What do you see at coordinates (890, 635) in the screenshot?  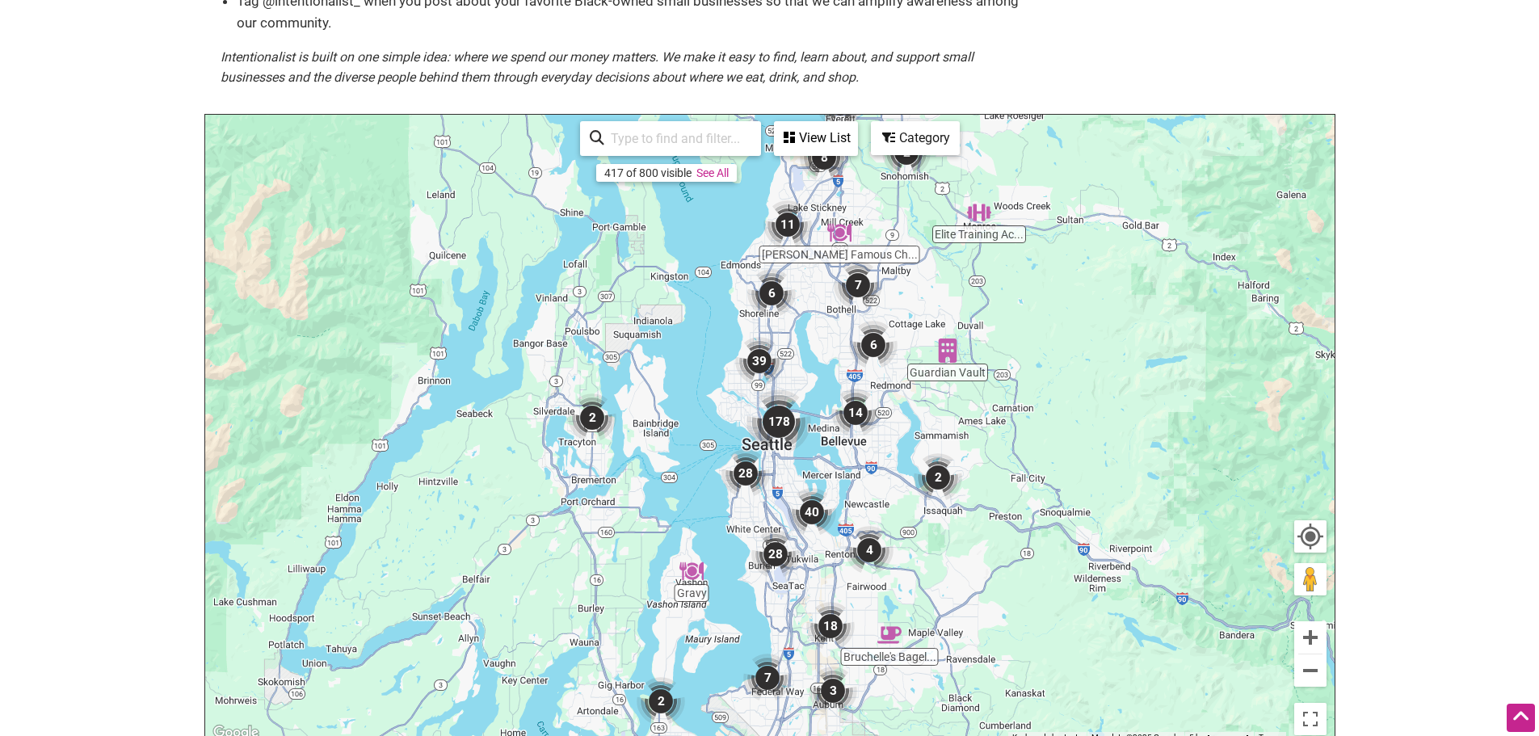 I see `div: Bruchelle's Bagel Bistro` at bounding box center [890, 635].